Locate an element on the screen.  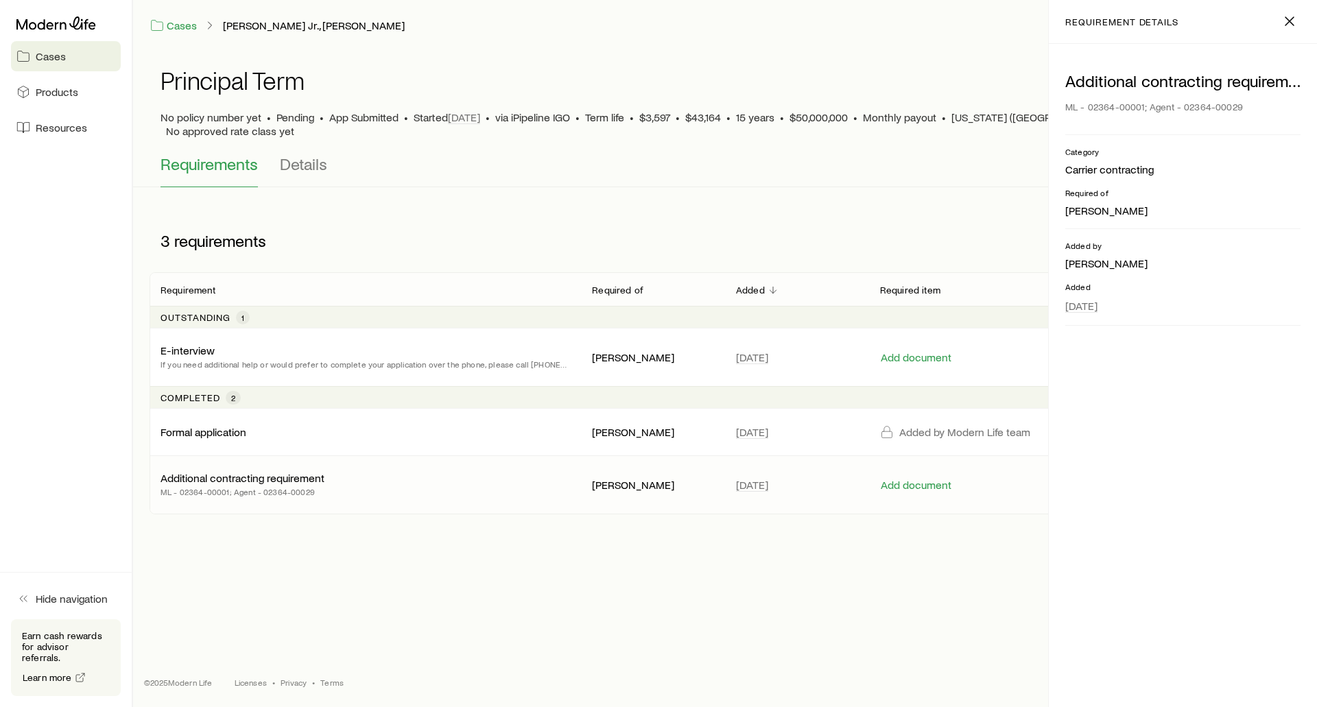
p: Carrier contracting is located at coordinates (1183, 169).